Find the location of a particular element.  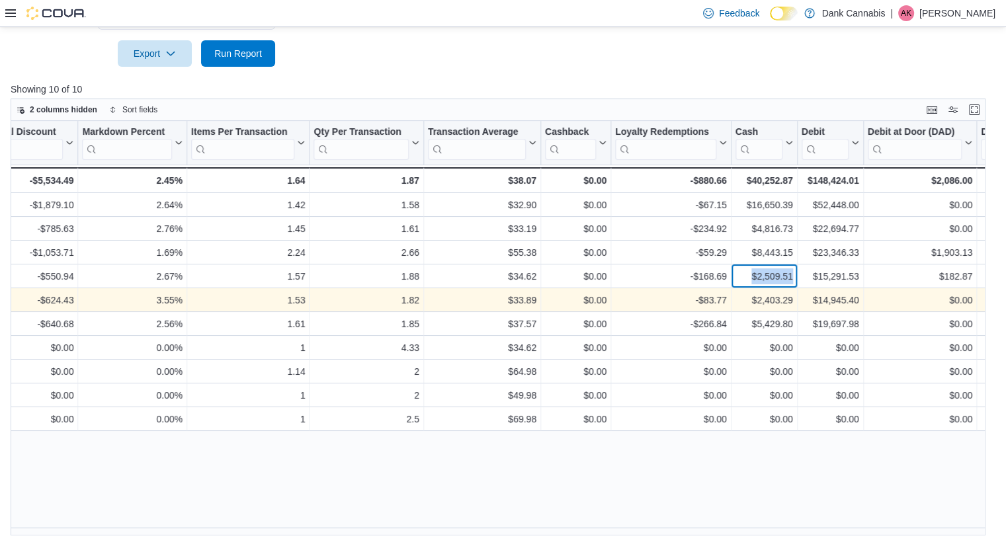

div: $2,086.00 is located at coordinates (920, 181).